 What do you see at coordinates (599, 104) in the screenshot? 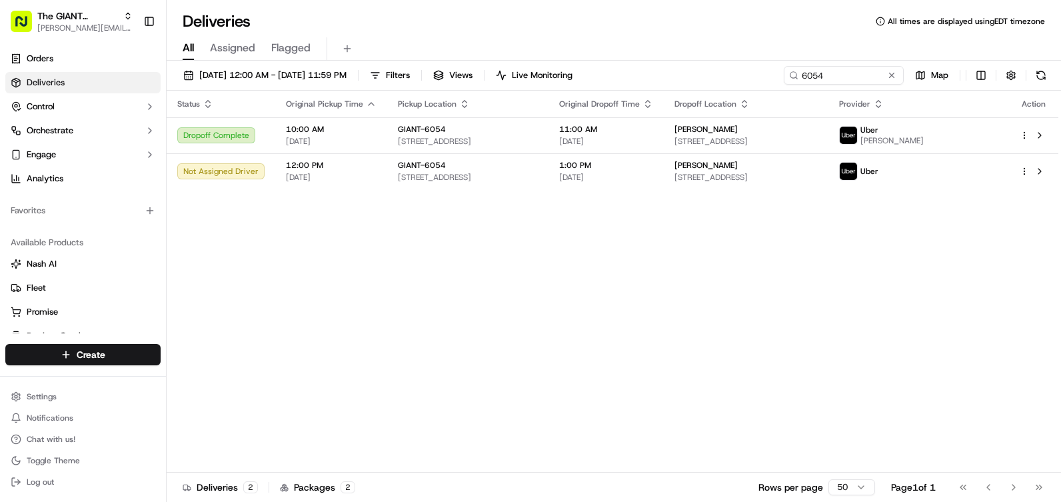
I see `span: Original Dropoff Time` at bounding box center [599, 104].